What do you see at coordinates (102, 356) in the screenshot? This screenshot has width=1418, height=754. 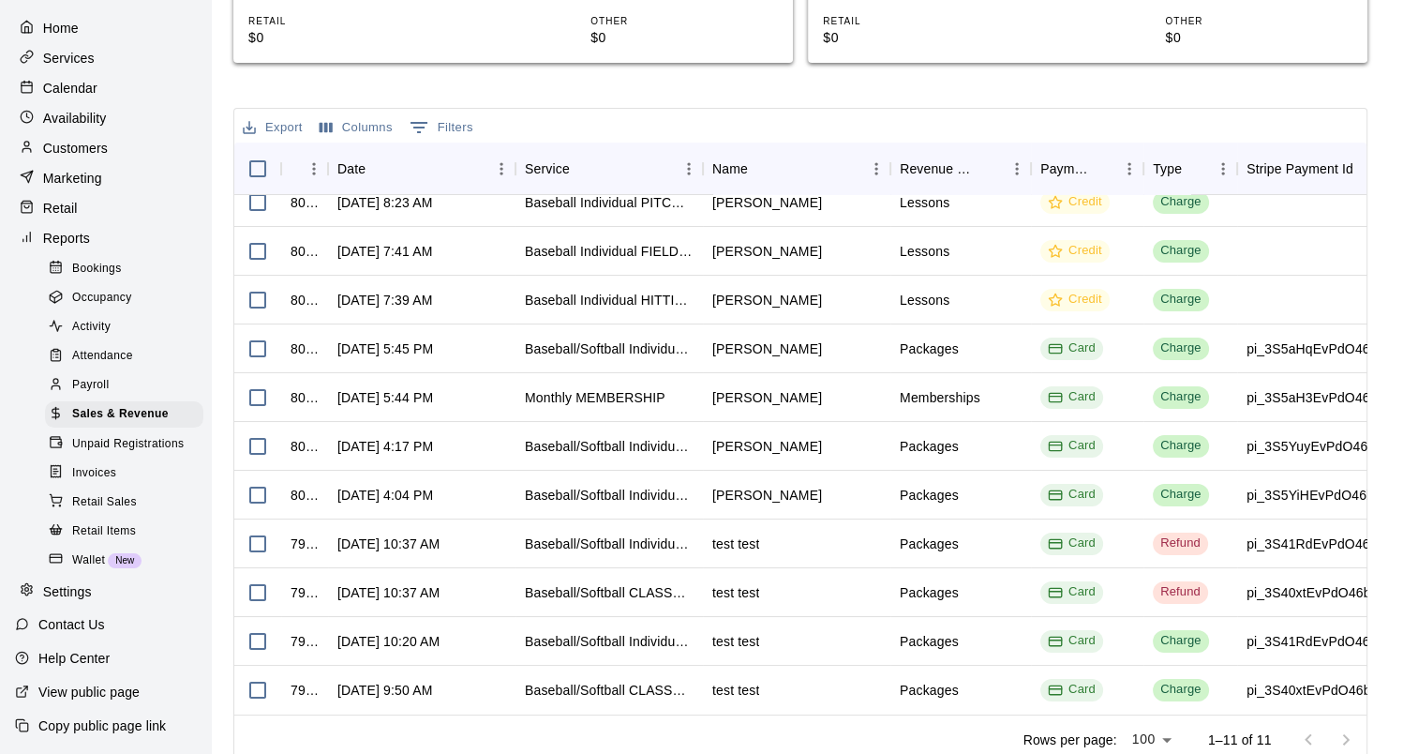 I see `span: Attendance` at bounding box center [102, 356].